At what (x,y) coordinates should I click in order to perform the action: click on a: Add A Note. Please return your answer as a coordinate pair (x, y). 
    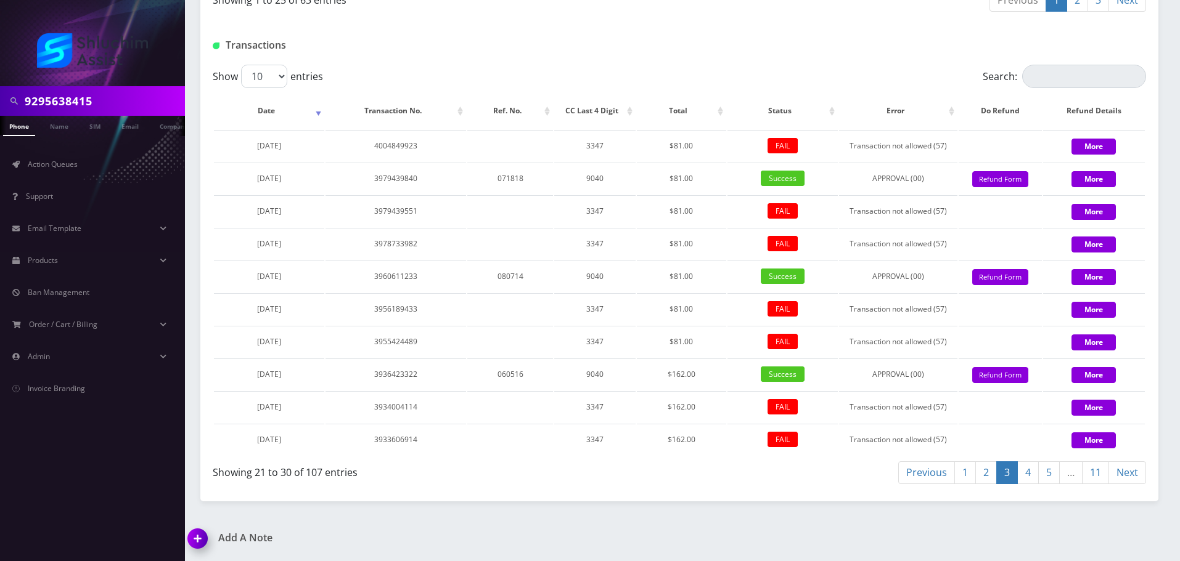
    Looking at the image, I should click on (429, 538).